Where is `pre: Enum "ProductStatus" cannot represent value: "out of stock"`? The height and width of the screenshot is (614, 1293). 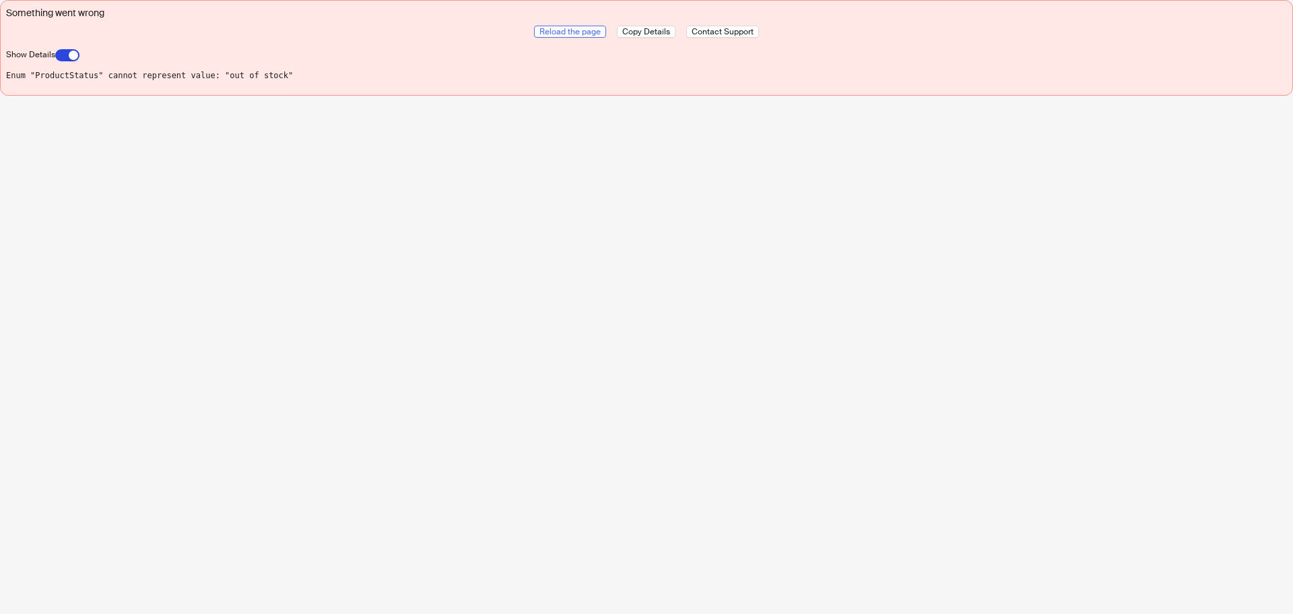
pre: Enum "ProductStatus" cannot represent value: "out of stock" is located at coordinates (647, 75).